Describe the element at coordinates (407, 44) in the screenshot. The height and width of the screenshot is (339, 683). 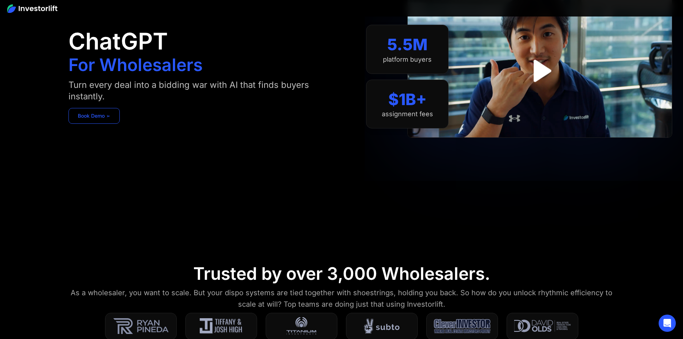
I see `div: 5.5M` at that location.